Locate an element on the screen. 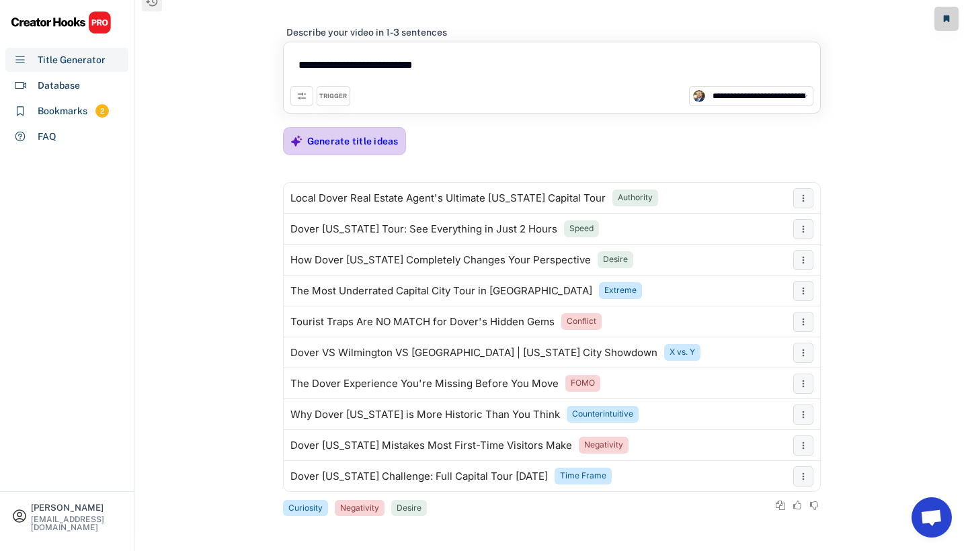 This screenshot has height=551, width=968. div: Title Generator is located at coordinates (71, 60).